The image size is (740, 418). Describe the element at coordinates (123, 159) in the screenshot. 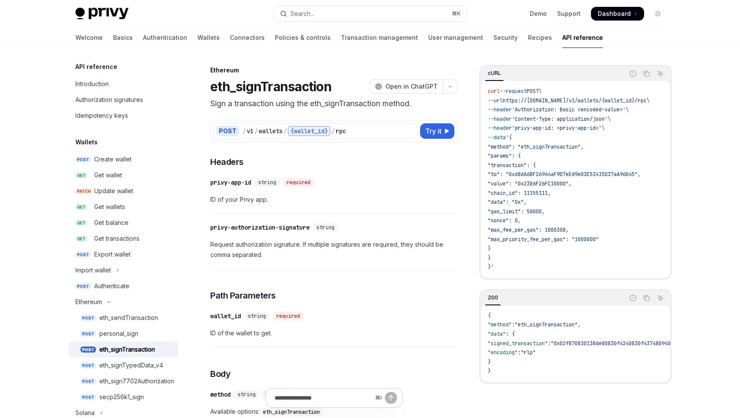

I see `a: POSTCreate wallet` at that location.